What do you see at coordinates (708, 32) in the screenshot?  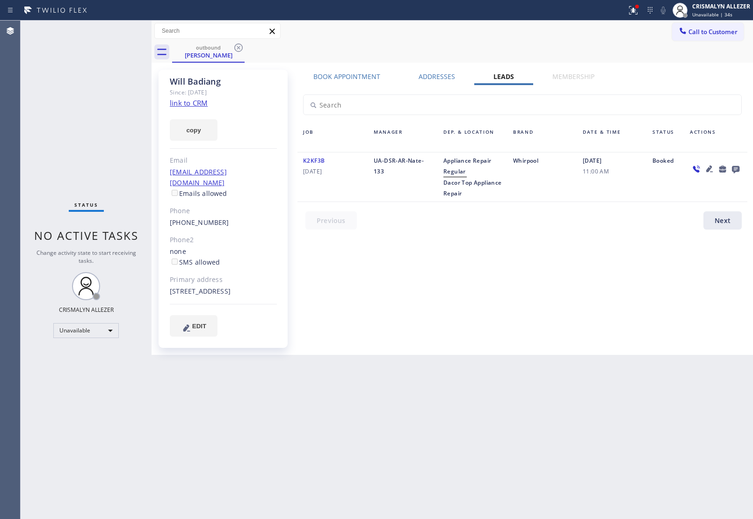 I see `button: Call to Customer` at bounding box center [708, 32].